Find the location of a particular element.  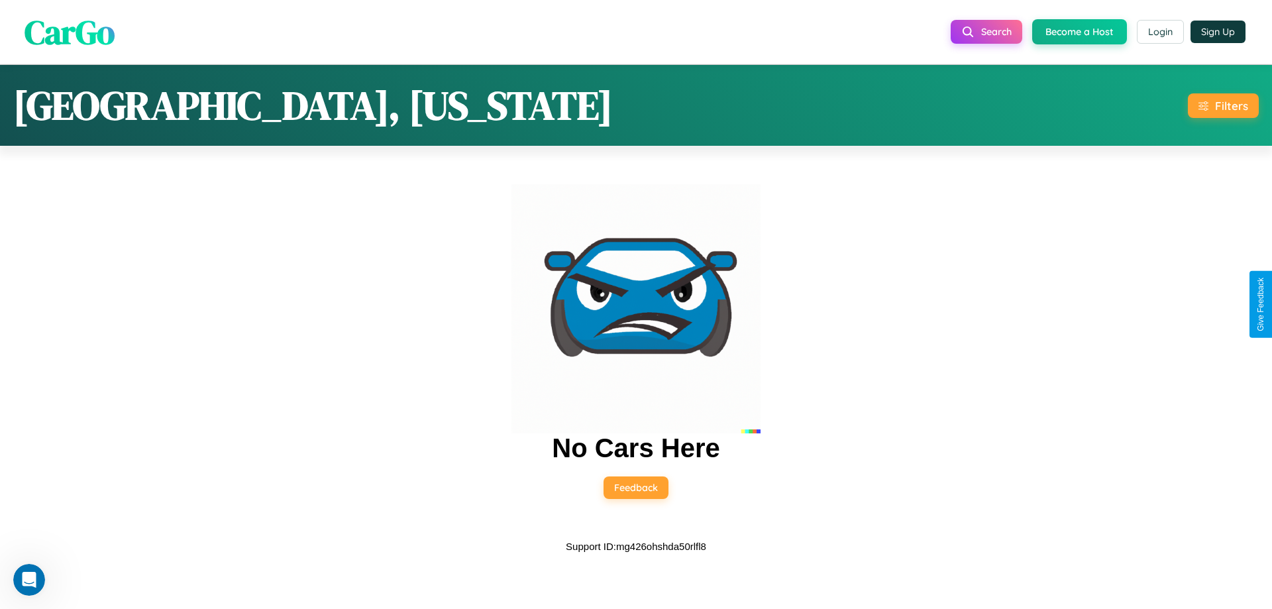

span: Search is located at coordinates (996, 32).